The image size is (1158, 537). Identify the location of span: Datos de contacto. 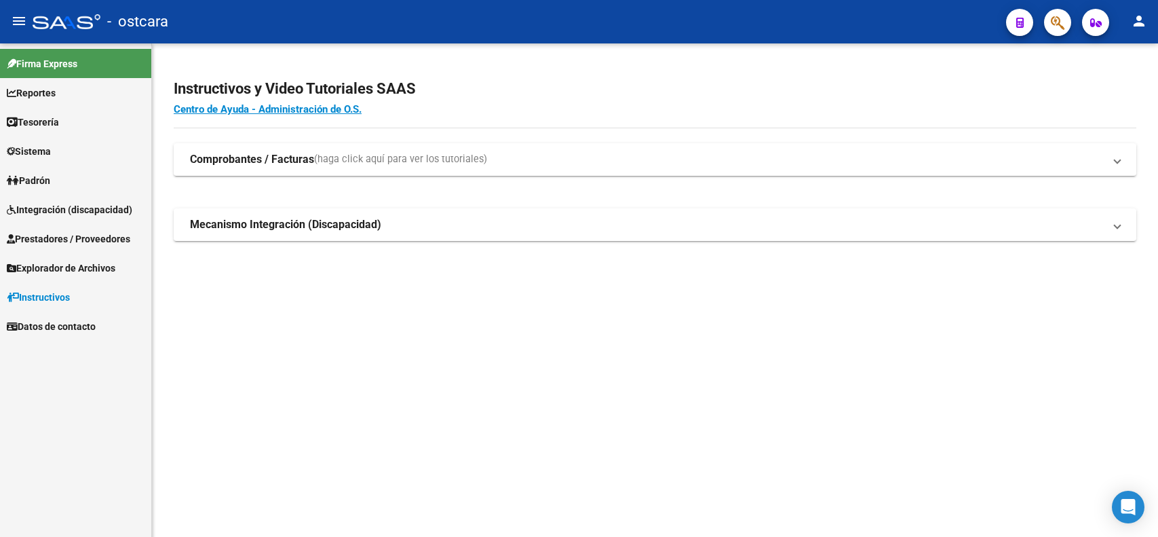
(51, 326).